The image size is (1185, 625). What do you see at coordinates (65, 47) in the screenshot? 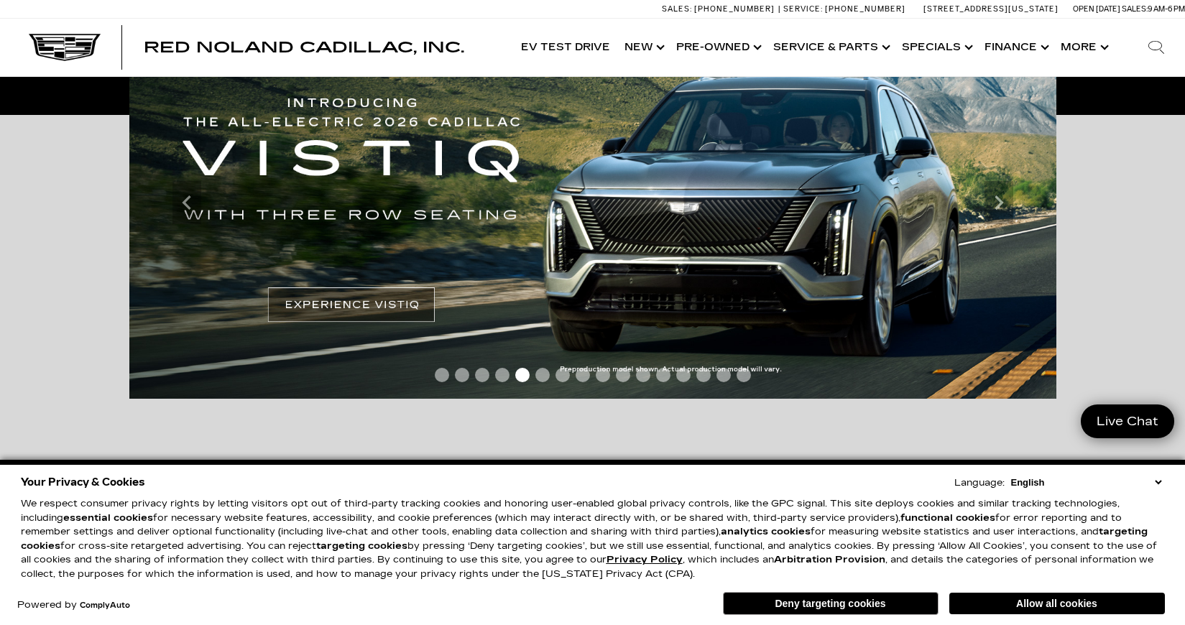
I see `a: Cadillac Dark Logo with Cadillac White Text` at bounding box center [65, 47].